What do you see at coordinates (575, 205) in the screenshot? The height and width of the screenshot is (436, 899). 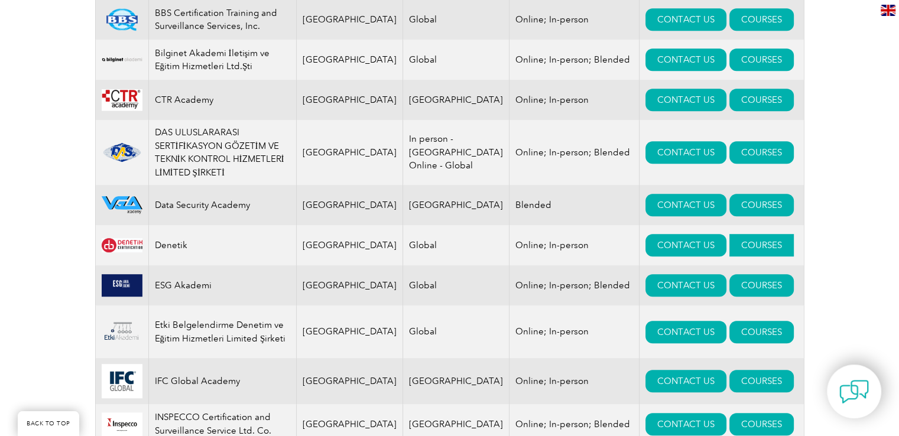 I see `td: Blended` at bounding box center [575, 205].